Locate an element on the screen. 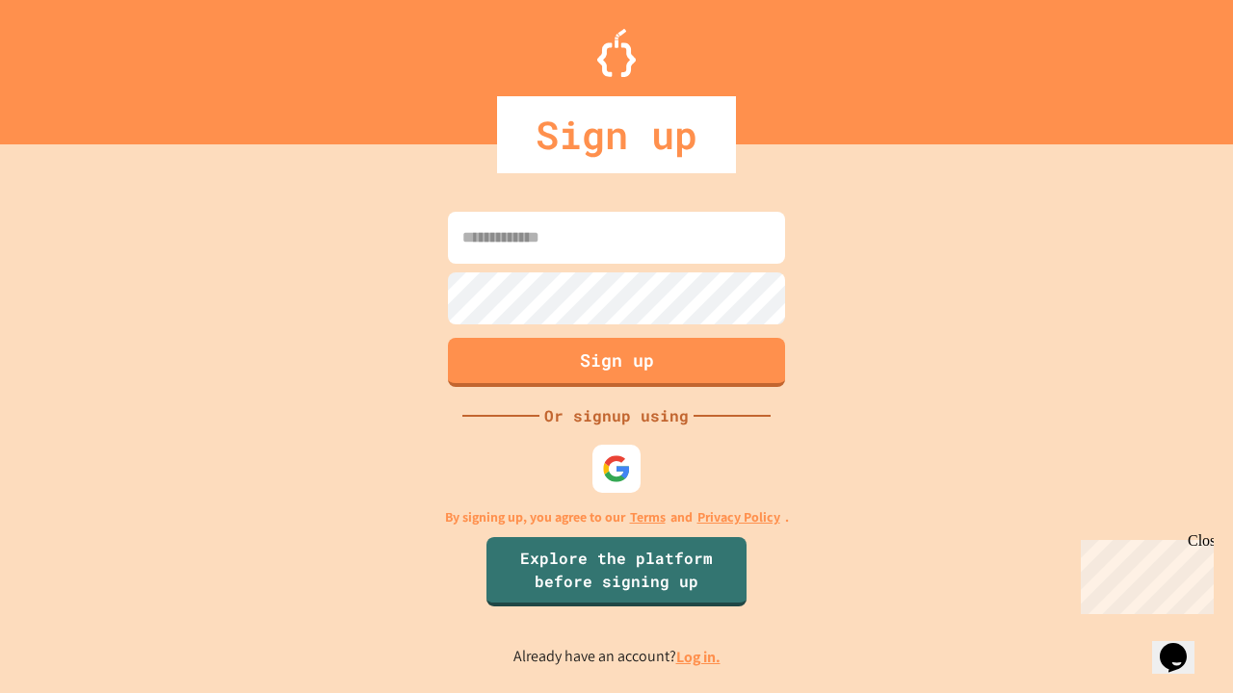  p: Already have an account? is located at coordinates (616, 657).